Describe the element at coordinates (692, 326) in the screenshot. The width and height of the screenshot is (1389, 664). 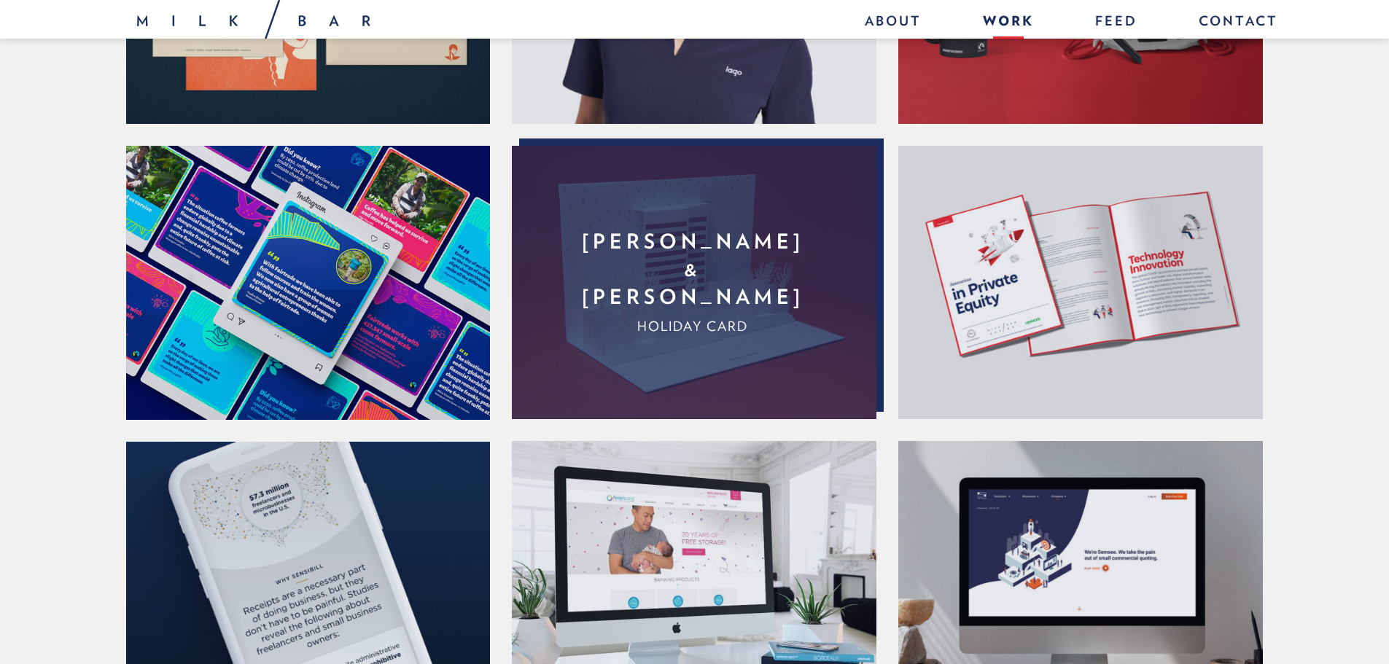
I see `span: Holiday Card` at that location.